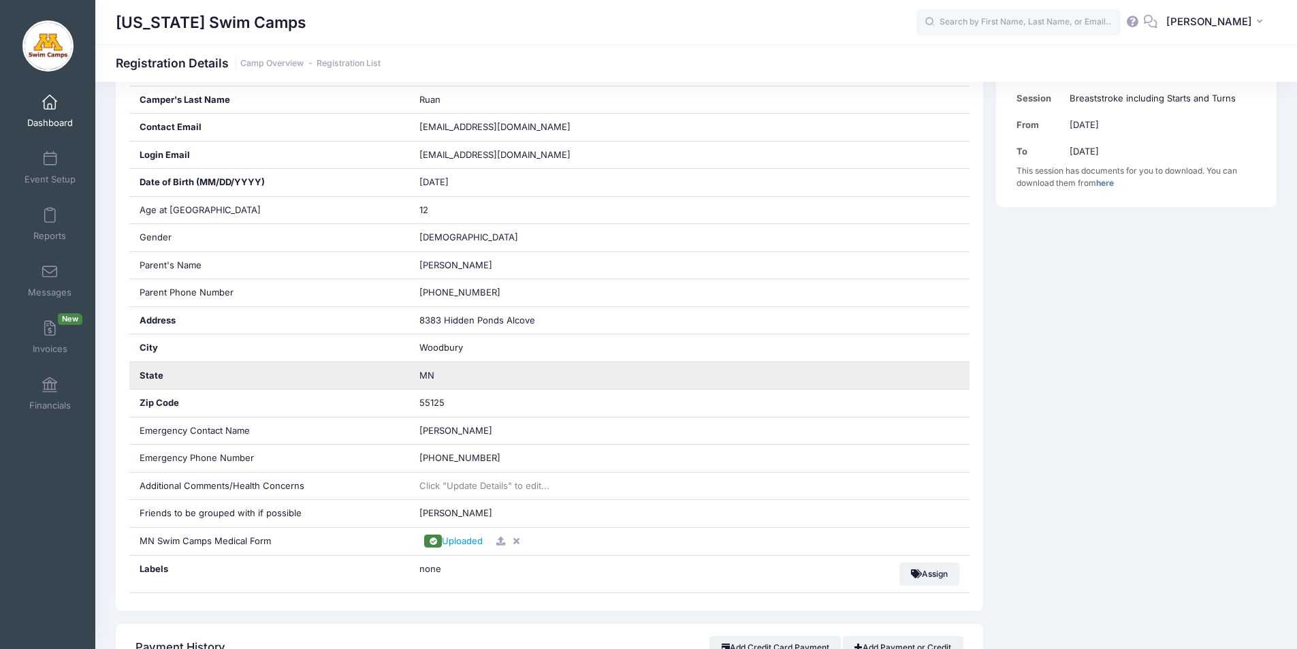 The image size is (1297, 649). Describe the element at coordinates (453, 540) in the screenshot. I see `a: Uploaded` at that location.